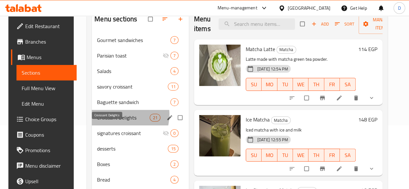  What do you see at coordinates (140, 87) in the screenshot?
I see `div: savory croissant11` at bounding box center [140, 87].